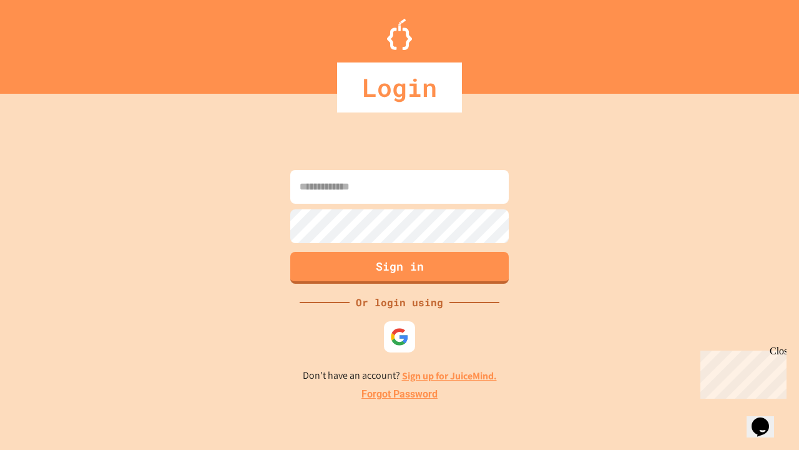  I want to click on img: Logo.svg, so click(400, 34).